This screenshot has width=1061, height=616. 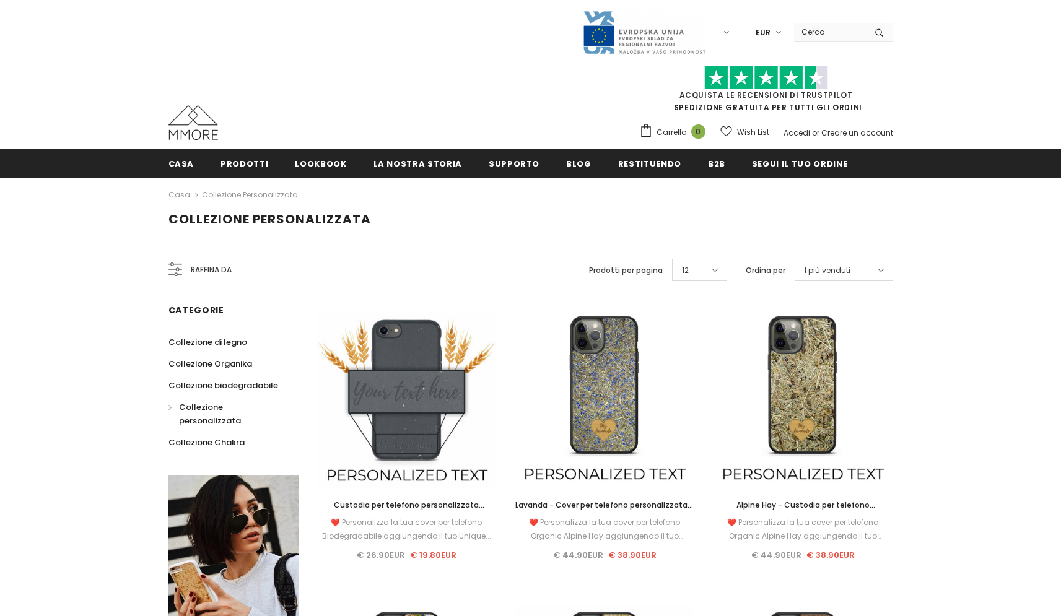 I want to click on img: Casi MMORE, so click(x=193, y=123).